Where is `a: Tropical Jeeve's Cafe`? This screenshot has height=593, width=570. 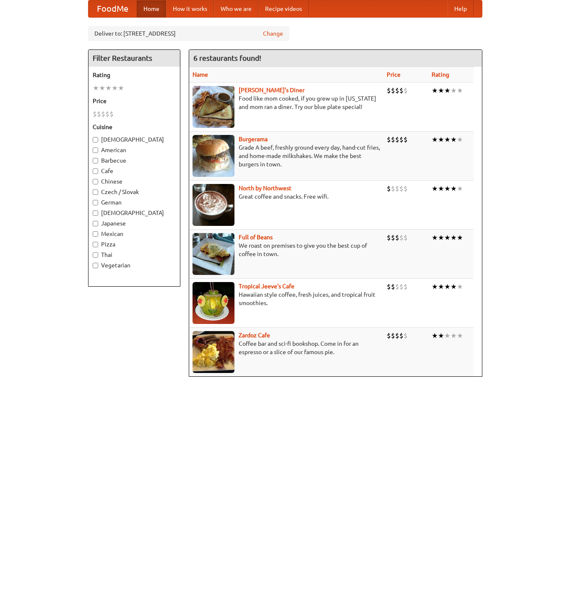
a: Tropical Jeeve's Cafe is located at coordinates (266, 286).